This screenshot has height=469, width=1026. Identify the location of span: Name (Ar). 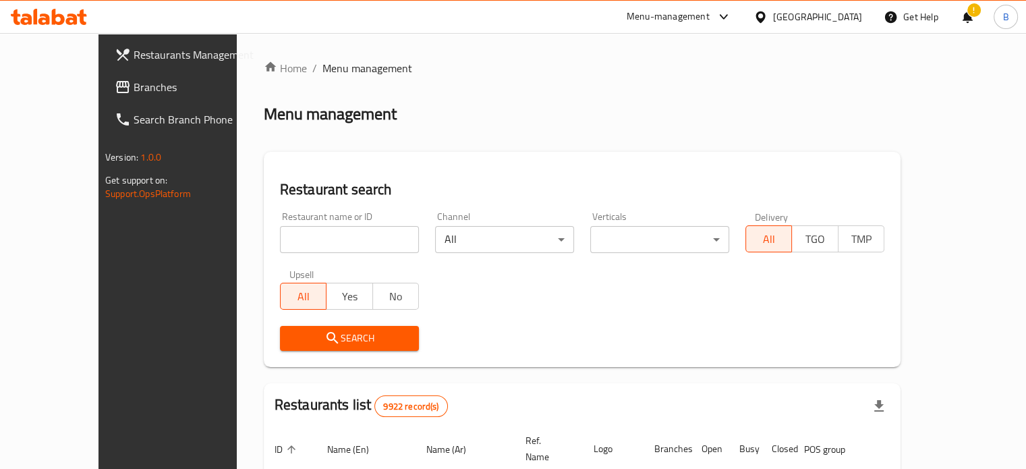
(455, 449).